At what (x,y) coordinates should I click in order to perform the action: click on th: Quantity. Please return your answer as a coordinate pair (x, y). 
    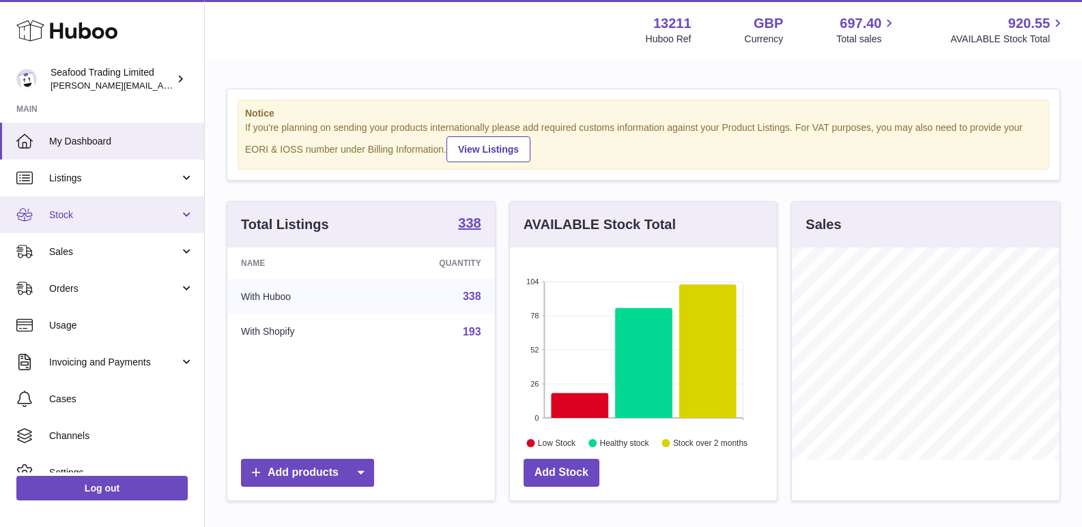
    Looking at the image, I should click on (433, 263).